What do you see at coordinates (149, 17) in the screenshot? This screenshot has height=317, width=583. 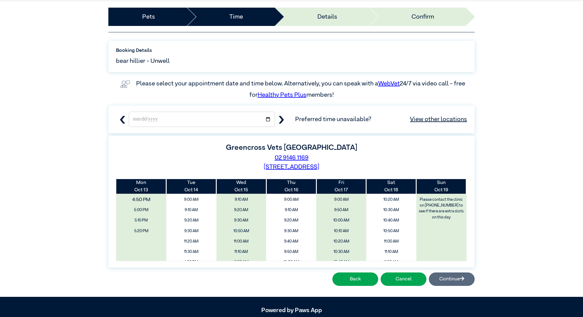 I see `a: Pets` at bounding box center [149, 17].